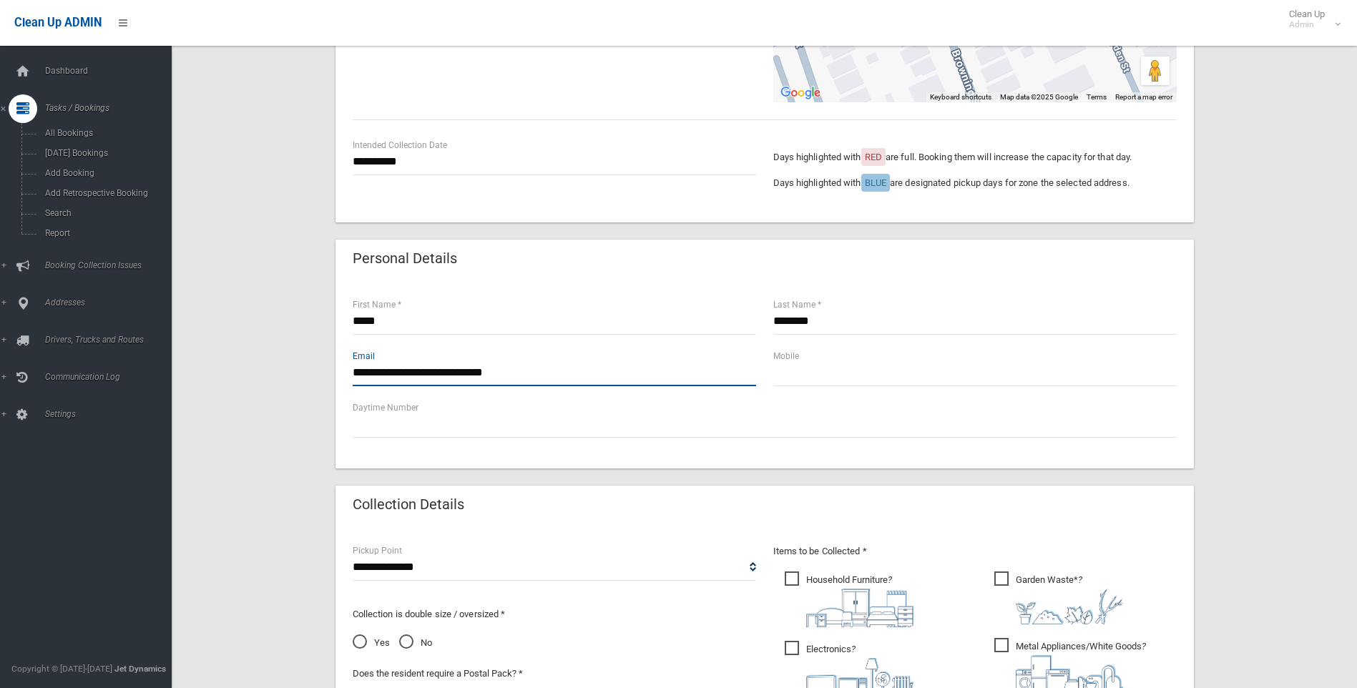 The width and height of the screenshot is (1357, 688). Describe the element at coordinates (975, 551) in the screenshot. I see `p: Items to be Collected *` at that location.